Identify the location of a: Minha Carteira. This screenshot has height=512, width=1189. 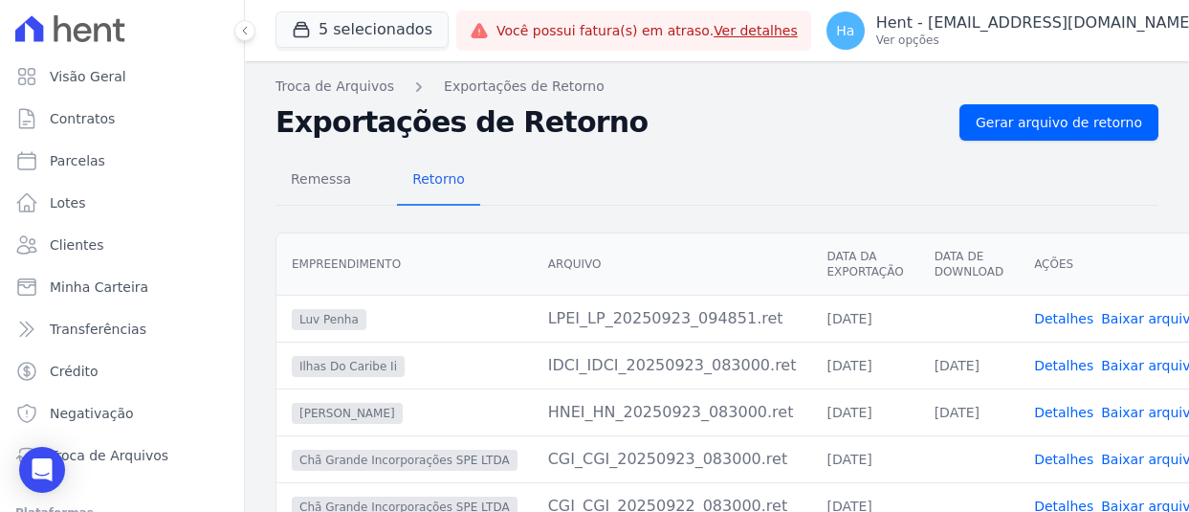
(122, 287).